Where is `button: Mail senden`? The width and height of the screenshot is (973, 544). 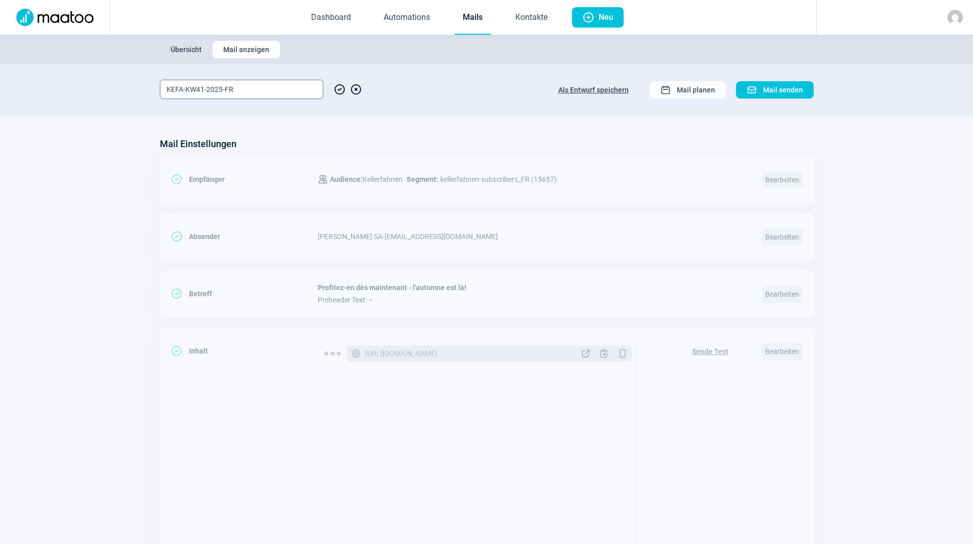 button: Mail senden is located at coordinates (775, 90).